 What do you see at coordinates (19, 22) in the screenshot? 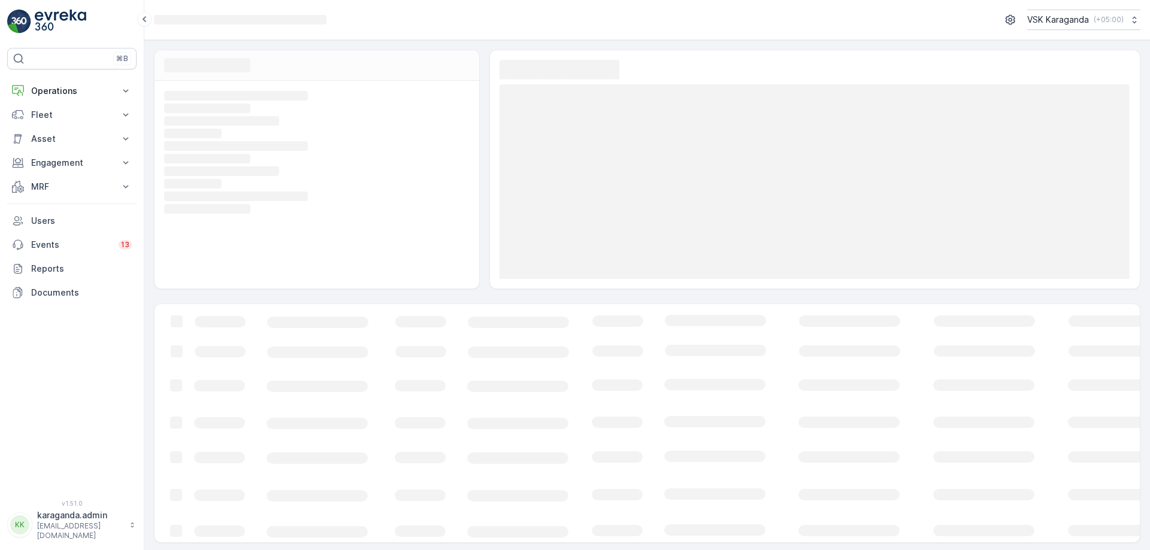
I see `img: logo` at bounding box center [19, 22].